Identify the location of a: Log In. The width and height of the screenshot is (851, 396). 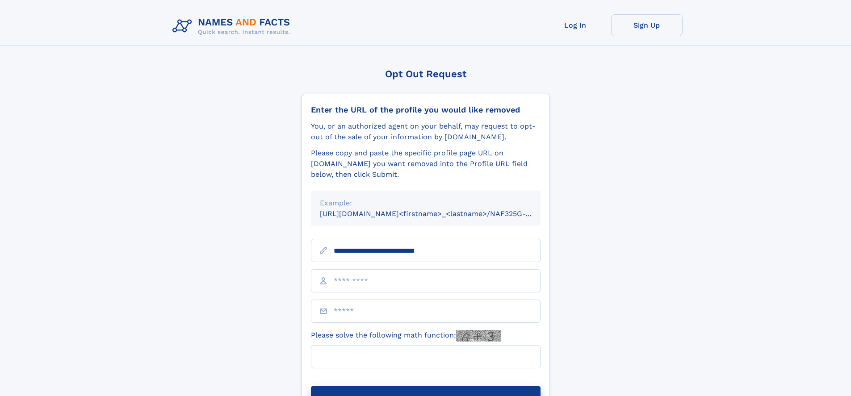
(575, 25).